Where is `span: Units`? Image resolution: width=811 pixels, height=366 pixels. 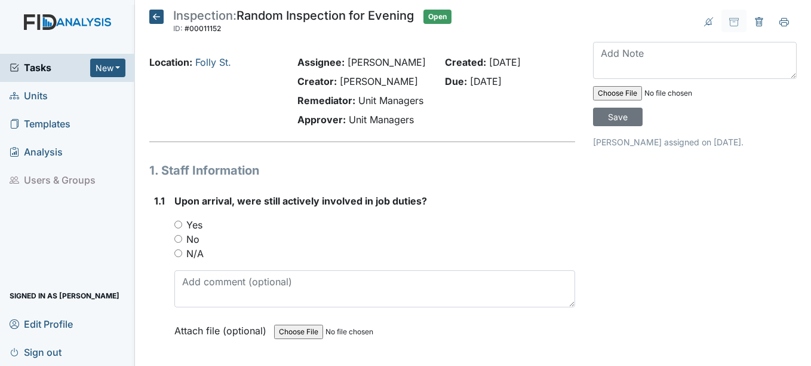
span: Units is located at coordinates (29, 96).